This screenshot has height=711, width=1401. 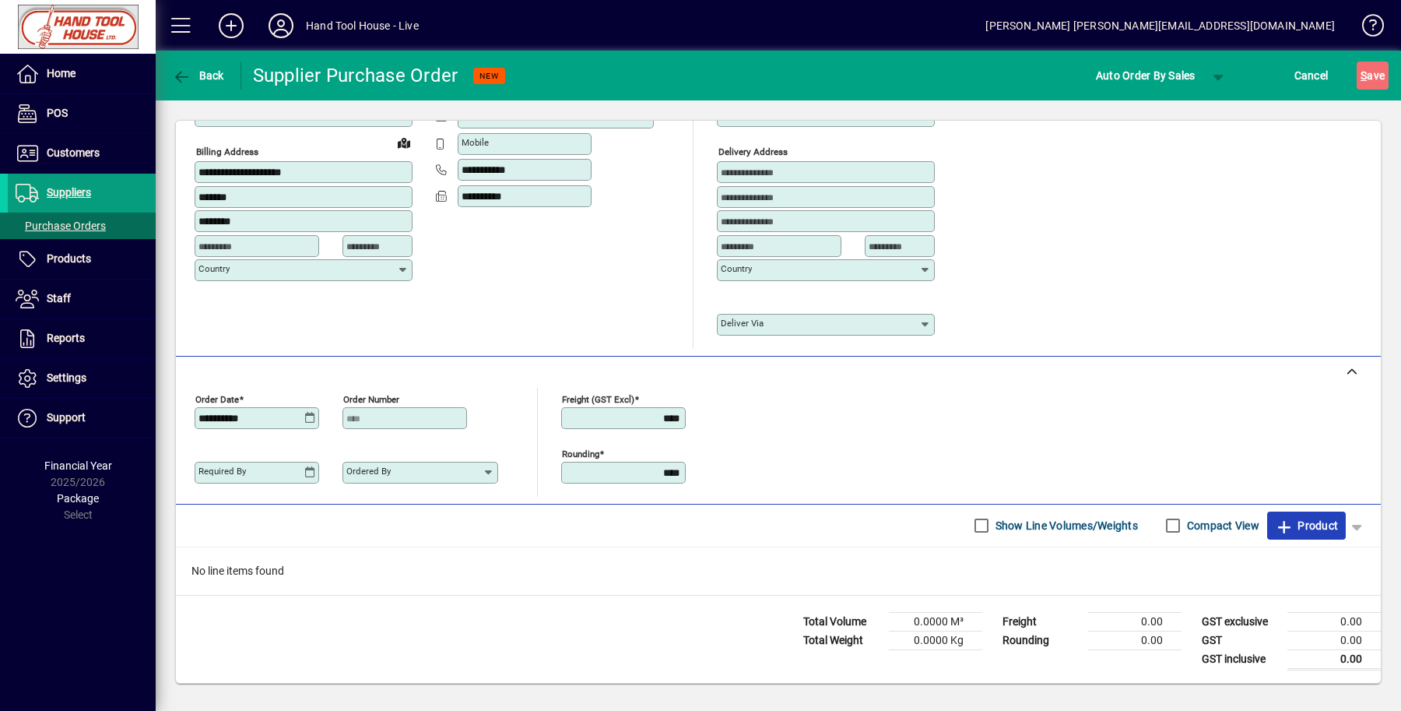 What do you see at coordinates (61, 73) in the screenshot?
I see `span: Home` at bounding box center [61, 73].